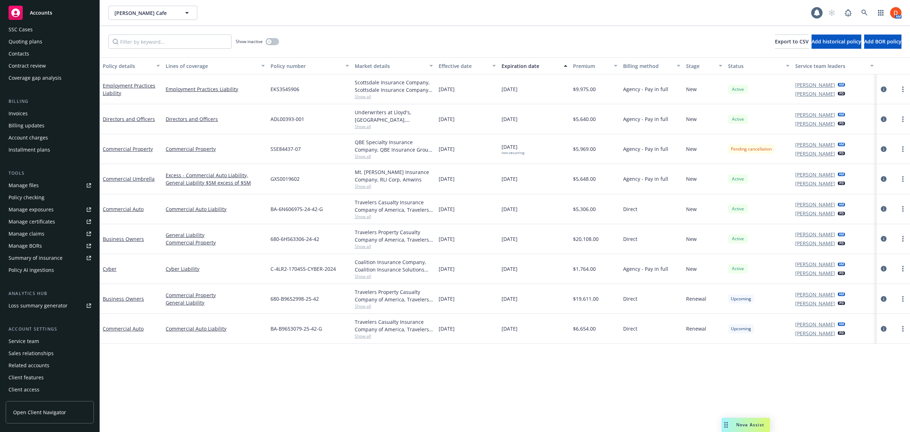 This screenshot has width=910, height=432. I want to click on div: QBE Specialty Insurance Company, QBE Insurance Group, CRC Group, so click(394, 146).